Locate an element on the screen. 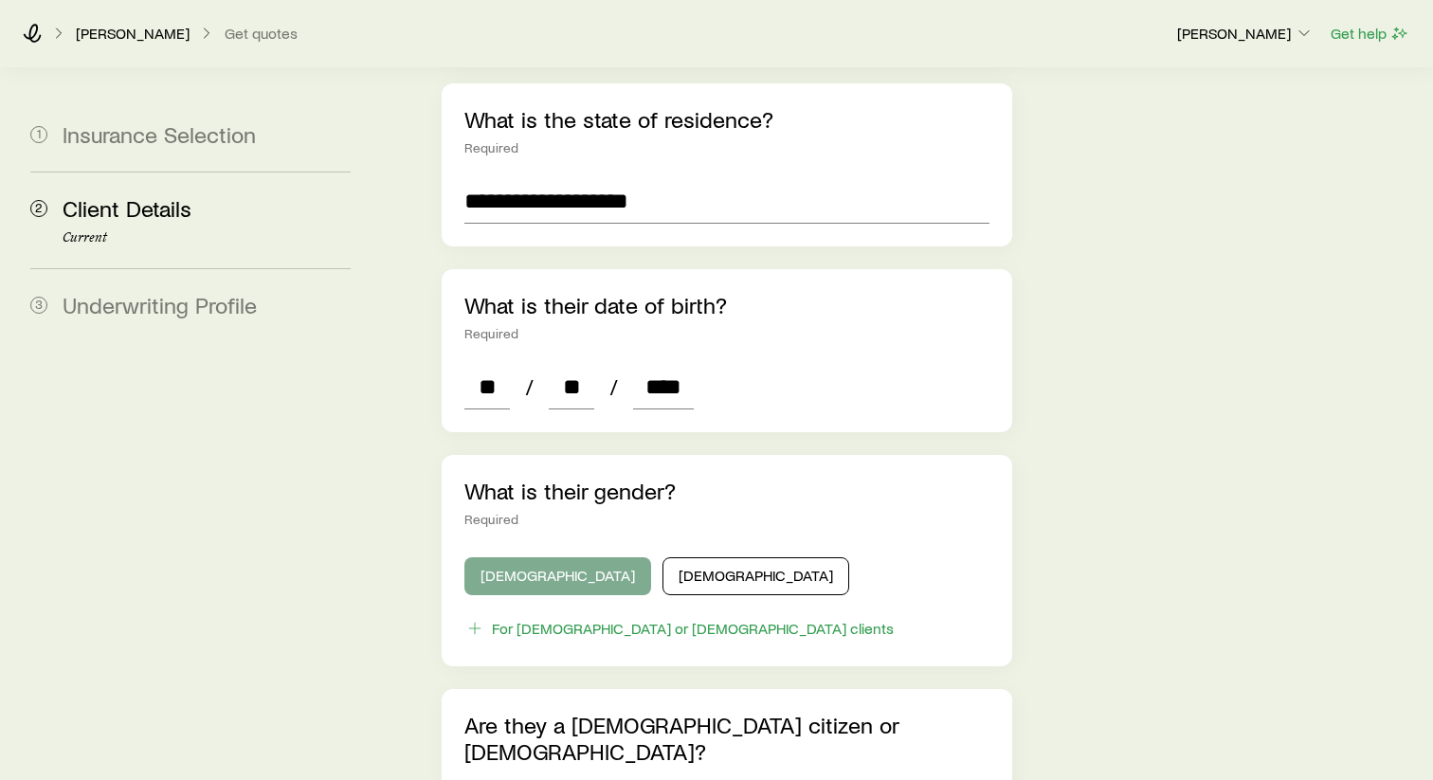 The height and width of the screenshot is (780, 1433). p: What is the state of residence? is located at coordinates (727, 119).